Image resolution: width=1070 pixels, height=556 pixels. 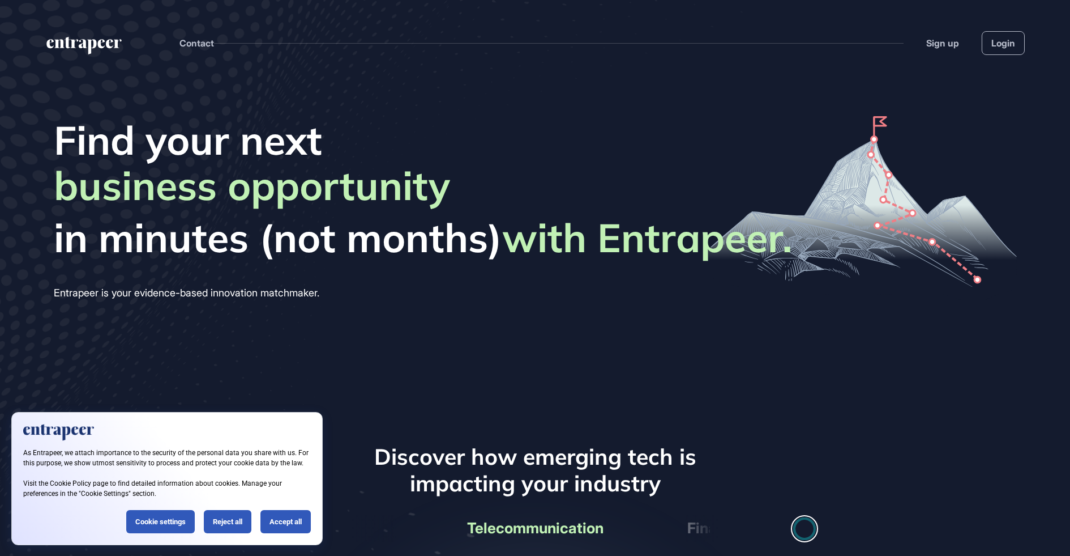 I want to click on span: business opportunity, so click(x=252, y=187).